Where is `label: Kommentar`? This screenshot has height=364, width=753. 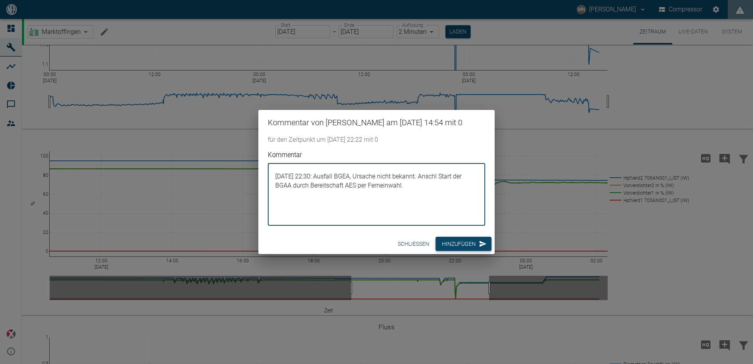
label: Kommentar is located at coordinates (349, 155).